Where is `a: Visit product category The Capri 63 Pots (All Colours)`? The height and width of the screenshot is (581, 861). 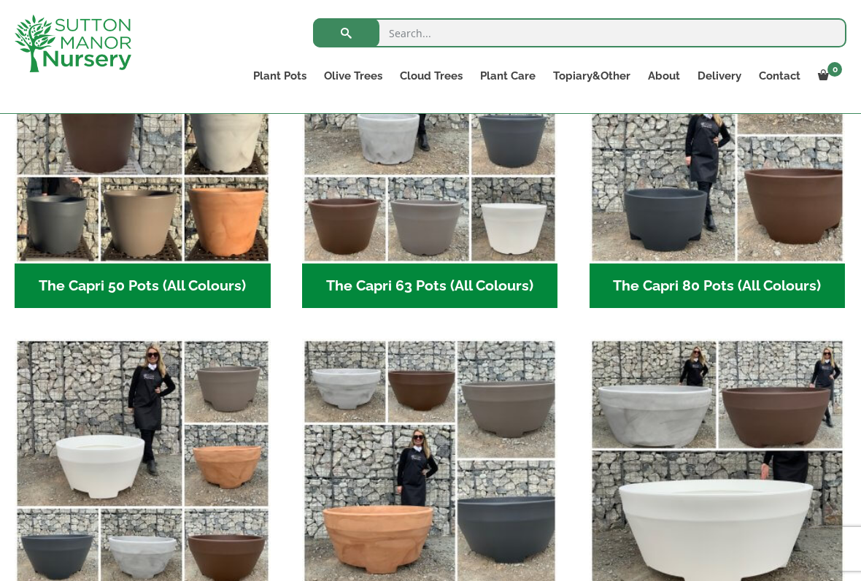 a: Visit product category The Capri 63 Pots (All Colours) is located at coordinates (430, 158).